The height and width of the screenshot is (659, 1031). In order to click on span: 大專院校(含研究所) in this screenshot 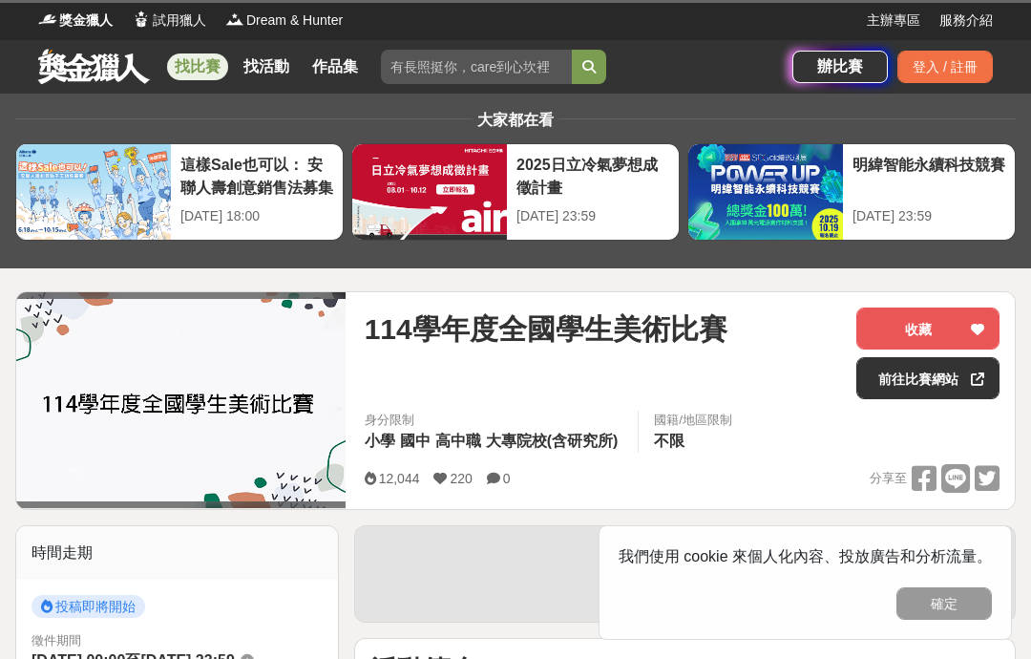, I will do `click(552, 440)`.